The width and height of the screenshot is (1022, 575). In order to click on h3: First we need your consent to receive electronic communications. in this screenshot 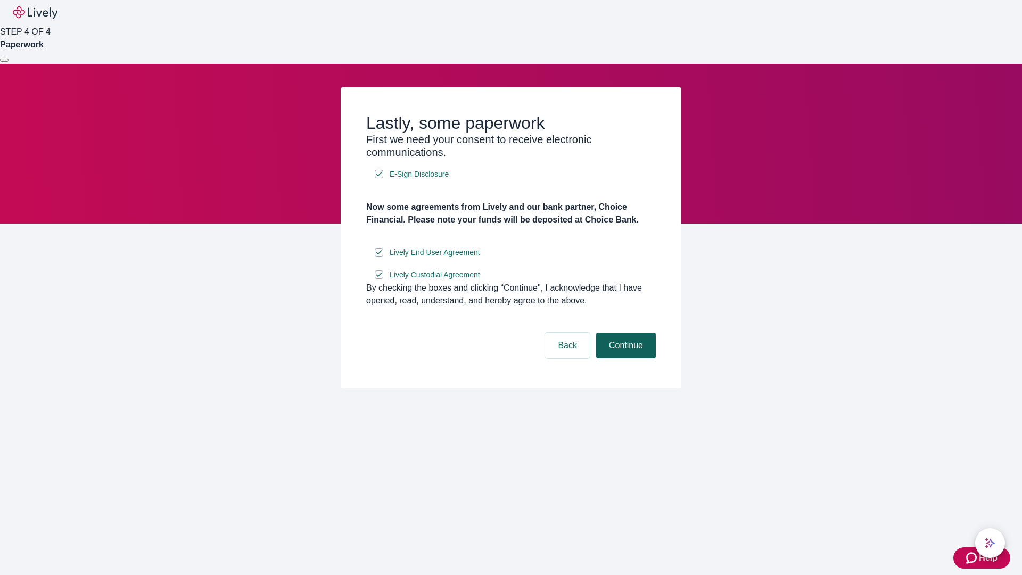, I will do `click(511, 146)`.